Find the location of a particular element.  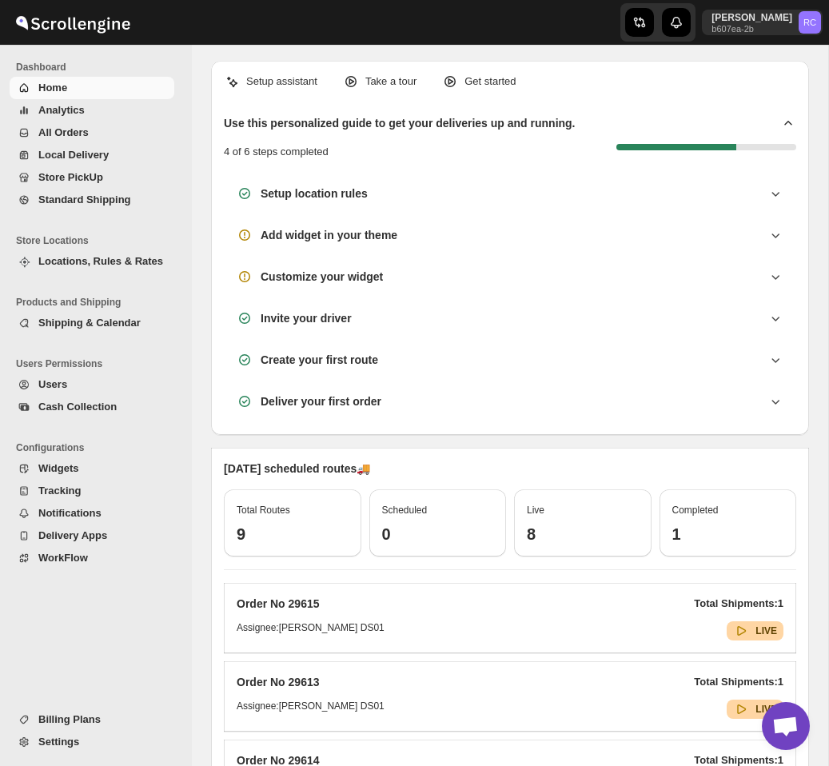

h3: 1 is located at coordinates (728, 534).